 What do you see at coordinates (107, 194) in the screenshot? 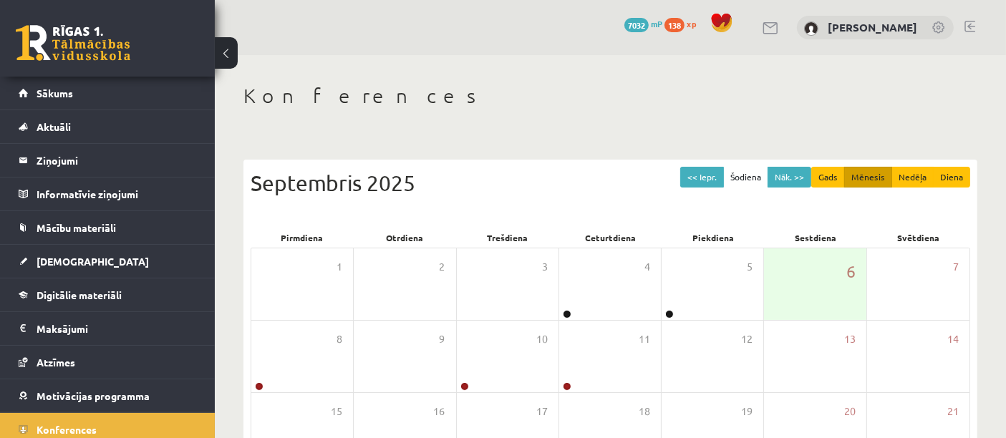
I see `a: Informatīvie ziņojumi` at bounding box center [107, 194].